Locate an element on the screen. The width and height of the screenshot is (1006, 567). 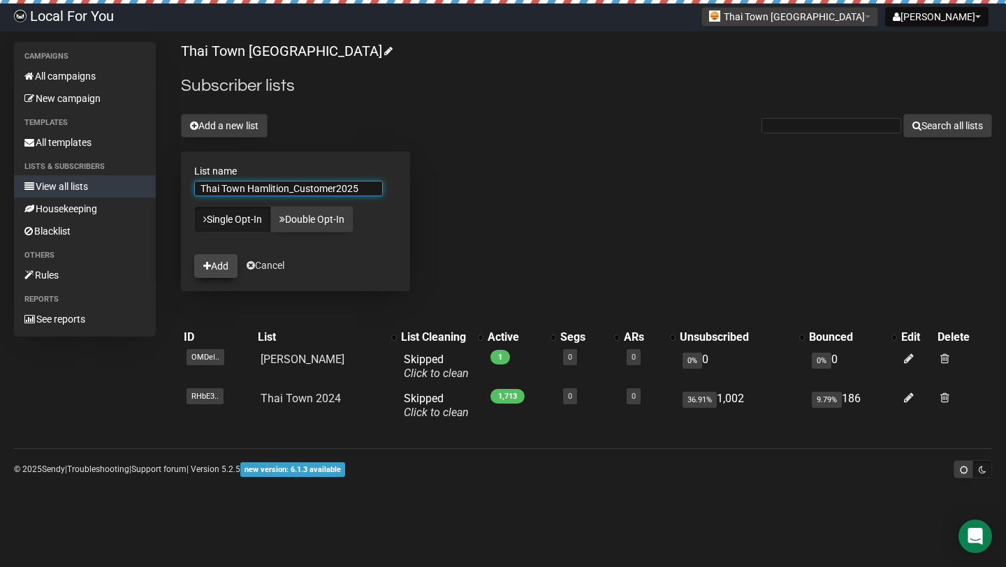
li: Templates is located at coordinates (85, 123).